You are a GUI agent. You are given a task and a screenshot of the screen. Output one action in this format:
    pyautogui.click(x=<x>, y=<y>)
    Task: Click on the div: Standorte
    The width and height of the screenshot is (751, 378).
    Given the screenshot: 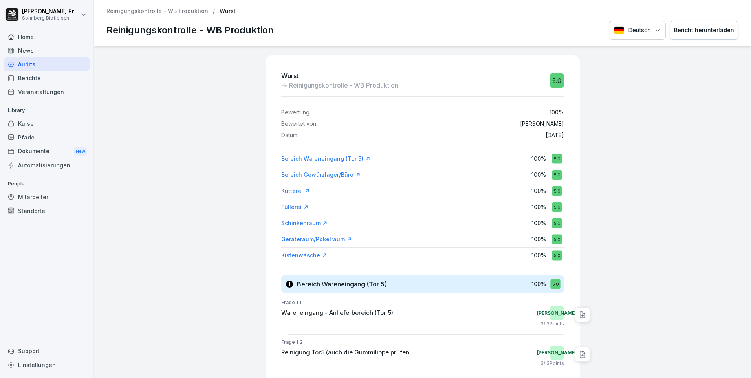 What is the action you would take?
    pyautogui.click(x=47, y=210)
    